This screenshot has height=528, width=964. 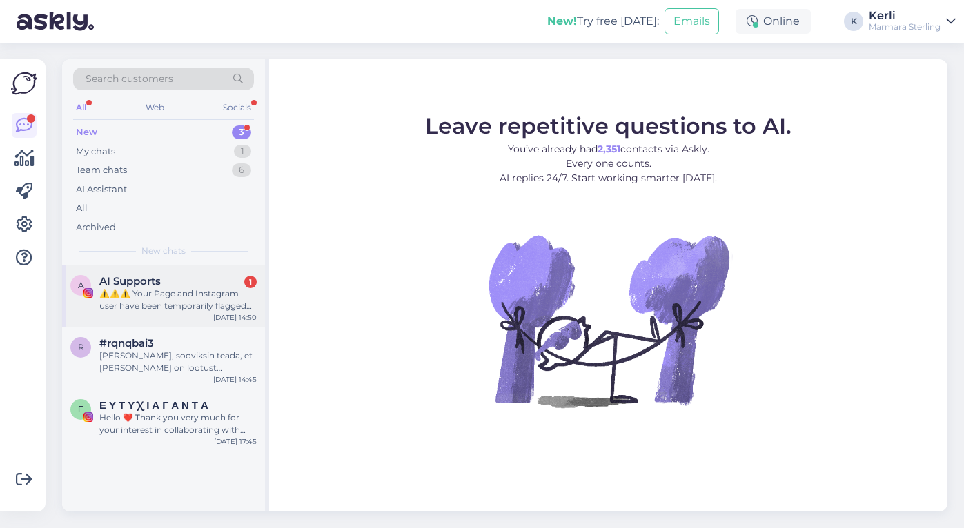 I want to click on span: #rqnqbai3, so click(x=126, y=344).